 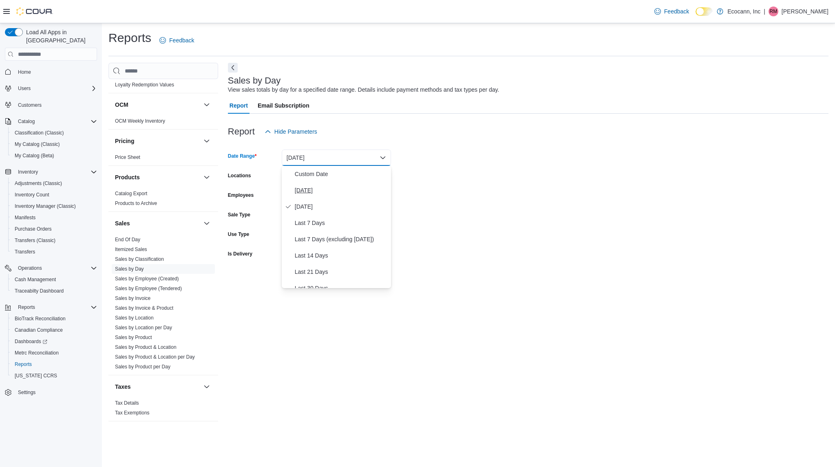 What do you see at coordinates (54, 218) in the screenshot?
I see `button: Manifests` at bounding box center [54, 218].